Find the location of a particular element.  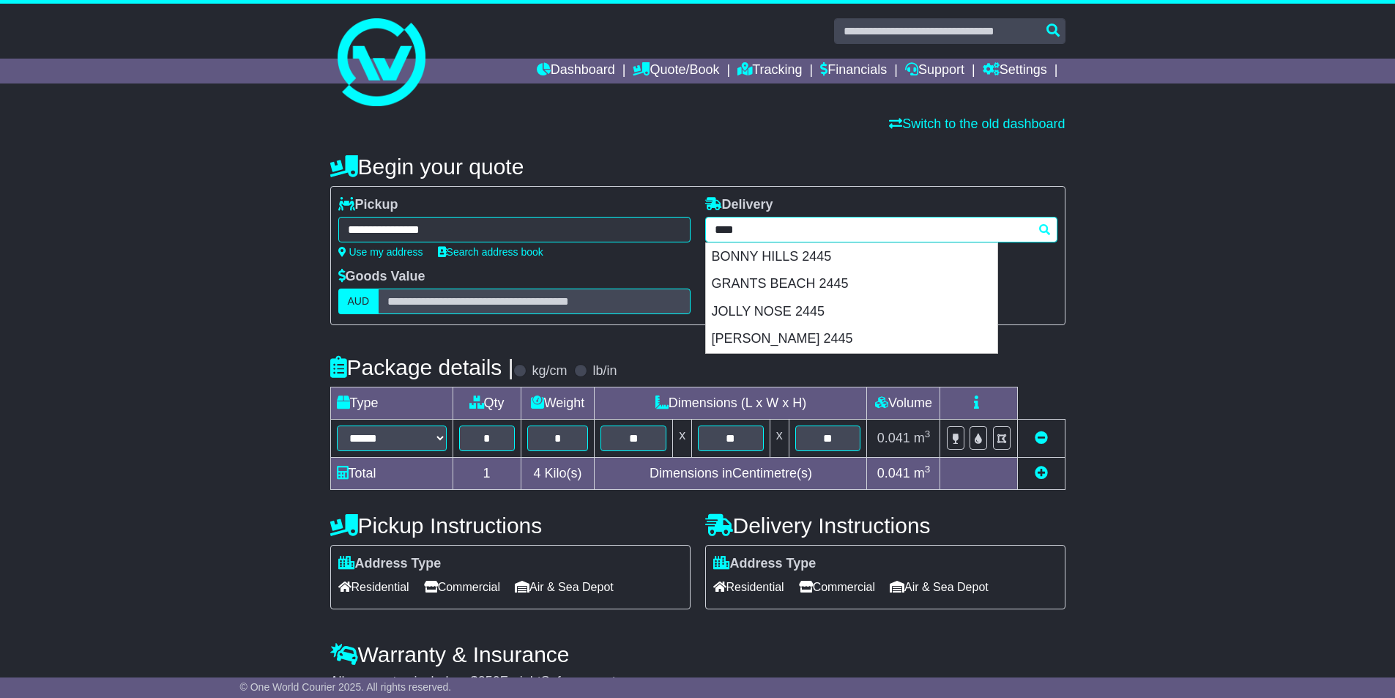

a: Support is located at coordinates (934, 71).